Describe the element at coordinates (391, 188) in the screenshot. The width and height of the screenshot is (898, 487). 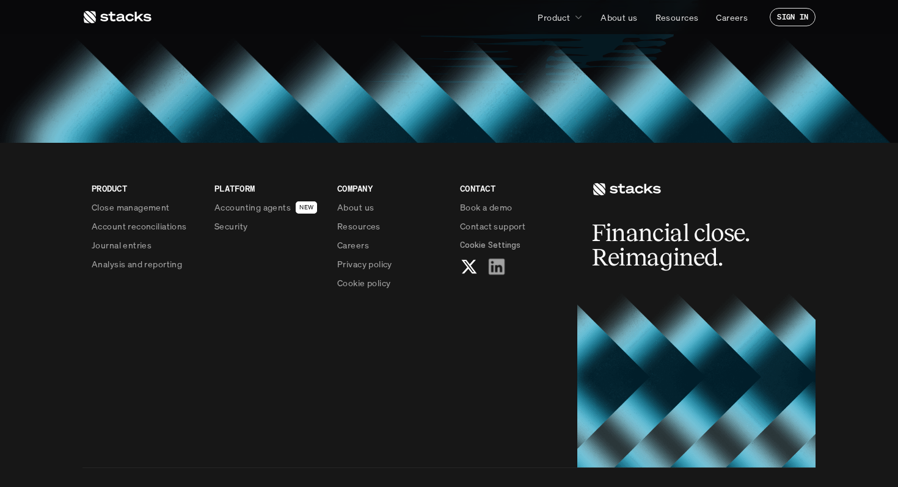
I see `p: COMPANY` at that location.